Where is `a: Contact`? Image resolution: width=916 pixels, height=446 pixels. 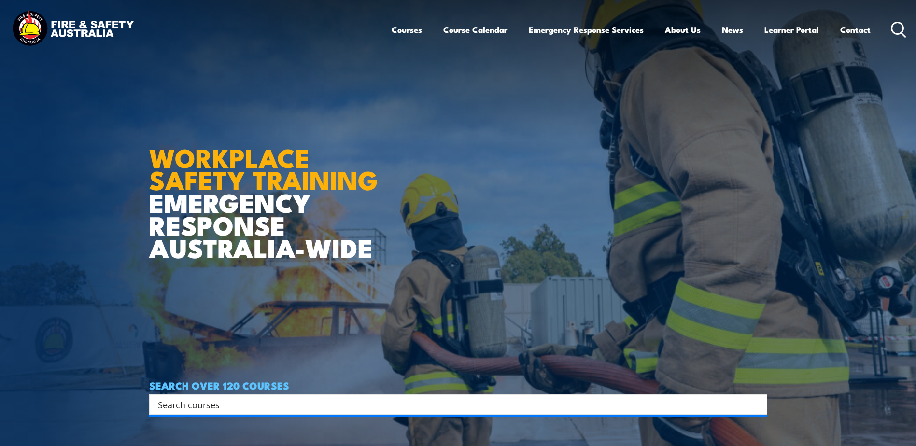
a: Contact is located at coordinates (855, 29).